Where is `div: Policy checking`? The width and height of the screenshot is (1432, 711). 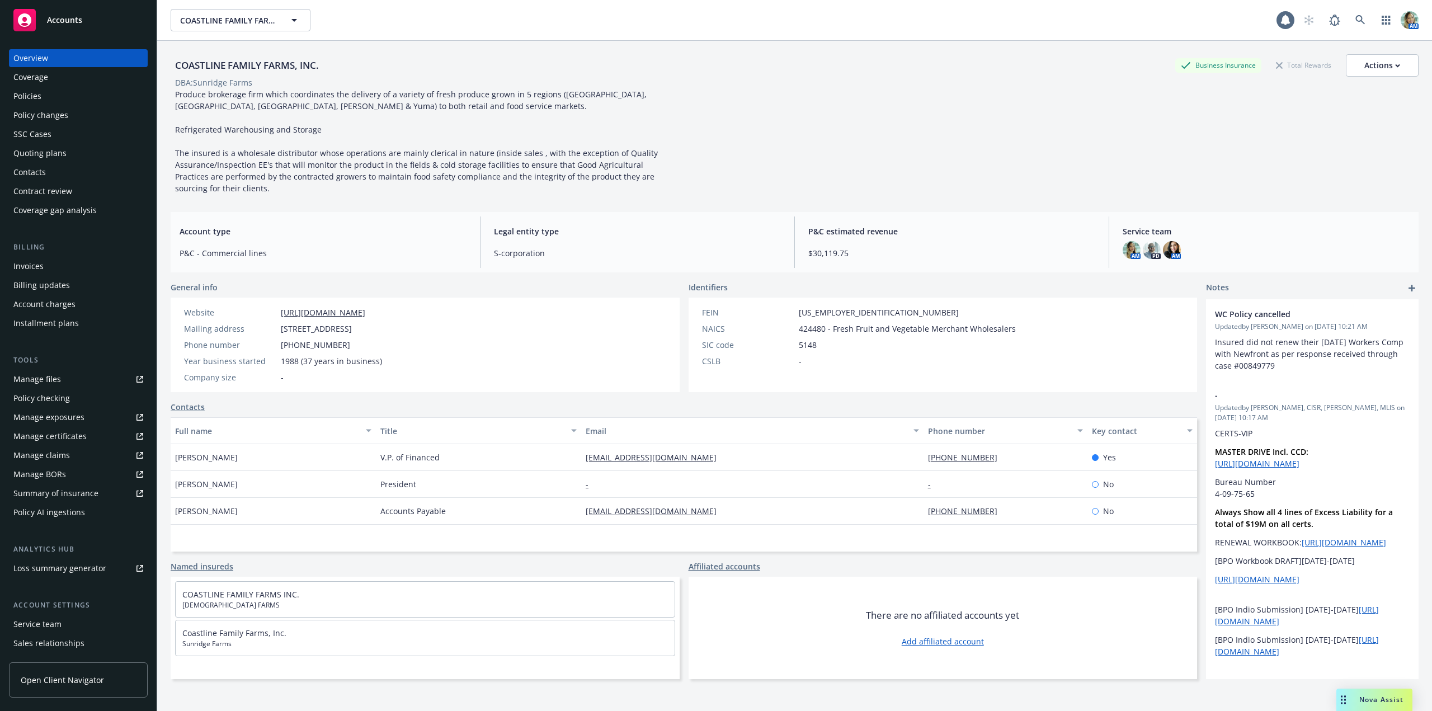
div: Policy checking is located at coordinates (41, 398).